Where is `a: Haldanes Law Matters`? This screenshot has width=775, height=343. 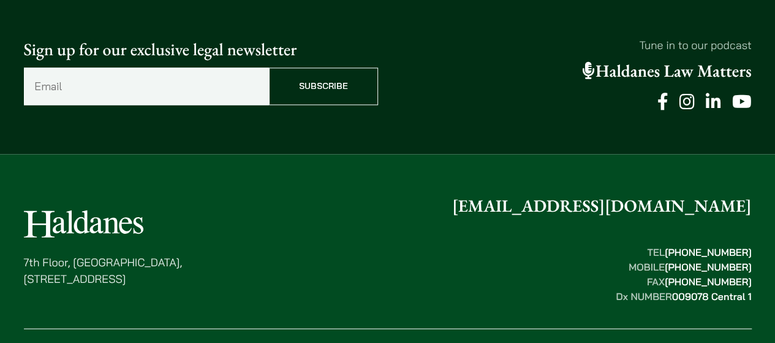 a: Haldanes Law Matters is located at coordinates (667, 71).